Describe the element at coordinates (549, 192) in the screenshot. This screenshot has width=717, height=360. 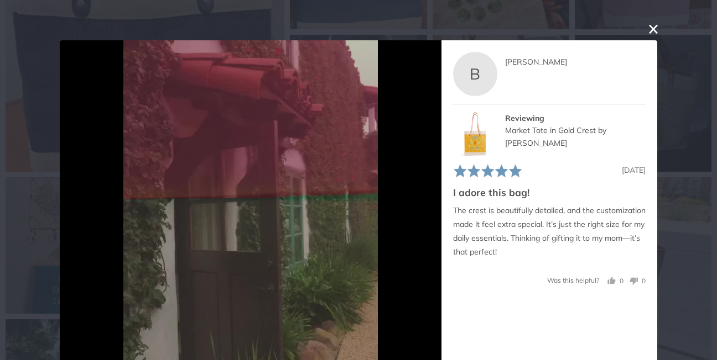
I see `h2: I adore this bag!` at that location.